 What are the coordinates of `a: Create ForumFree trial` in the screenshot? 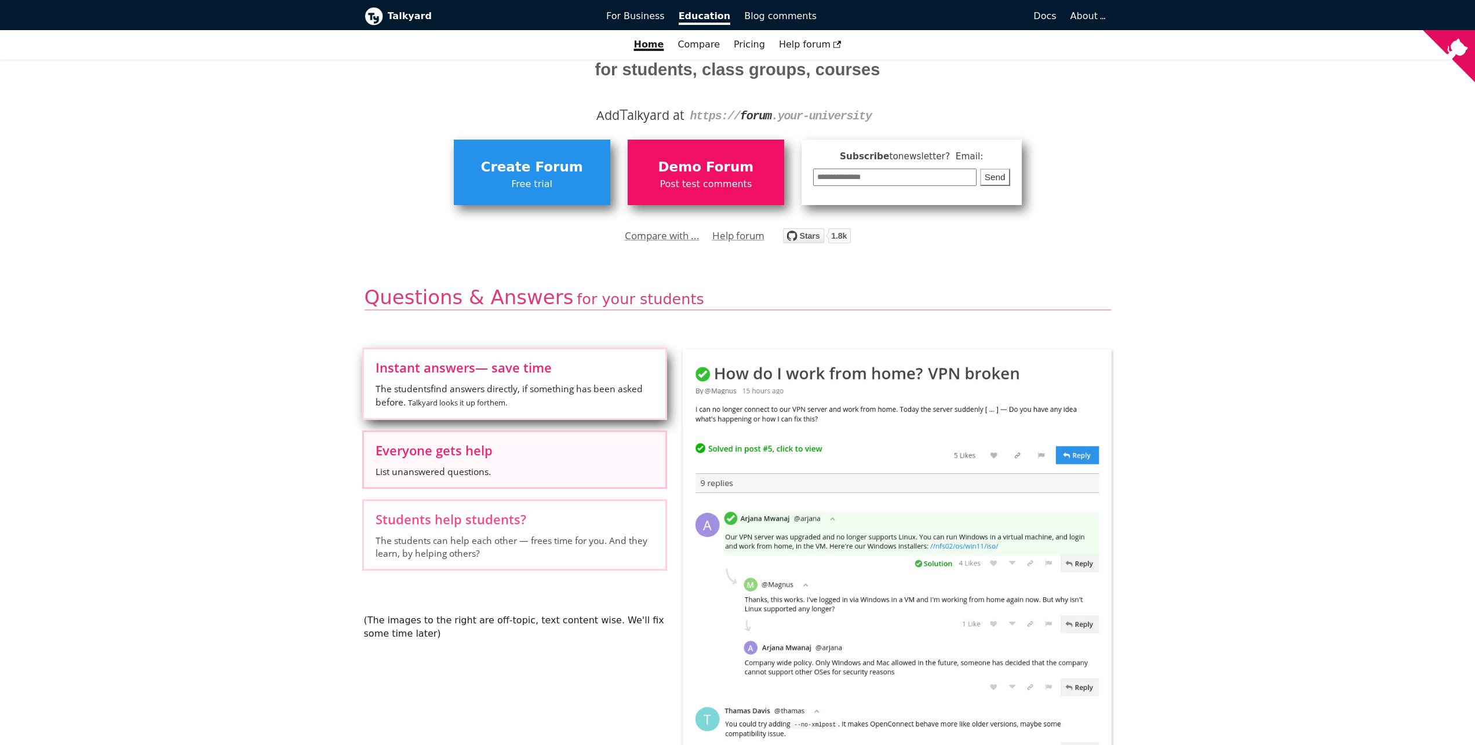 It's located at (532, 172).